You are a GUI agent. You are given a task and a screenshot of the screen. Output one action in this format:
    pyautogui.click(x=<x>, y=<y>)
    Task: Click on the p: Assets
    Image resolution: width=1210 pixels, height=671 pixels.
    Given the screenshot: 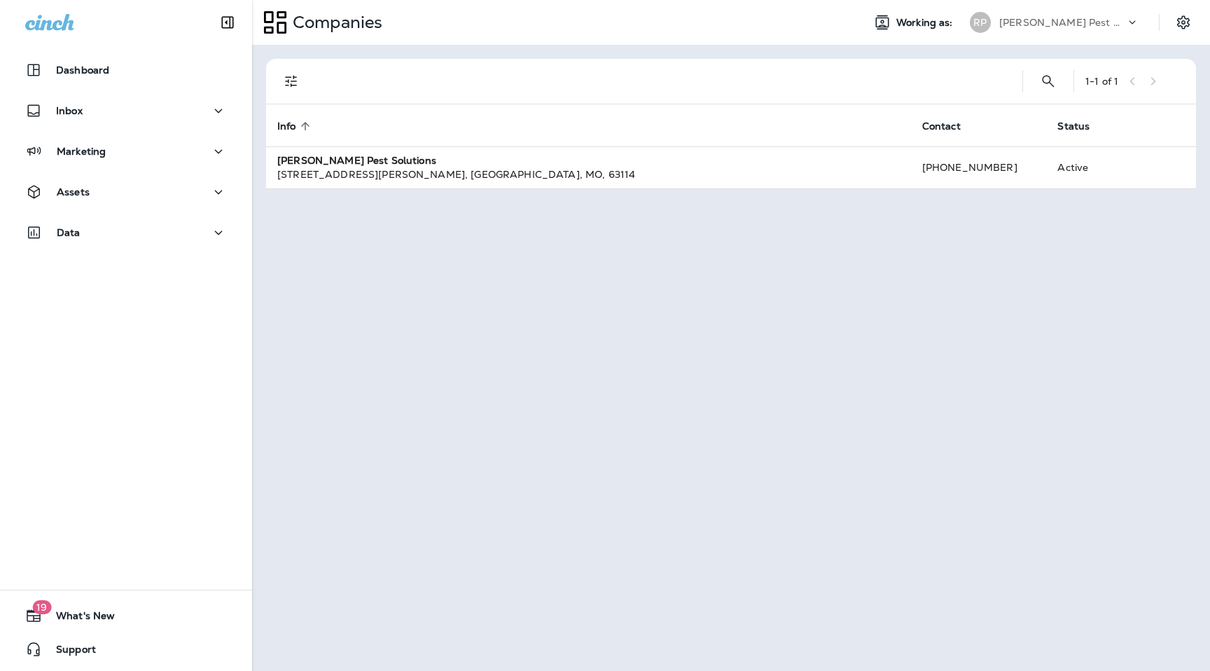 What is the action you would take?
    pyautogui.click(x=73, y=192)
    